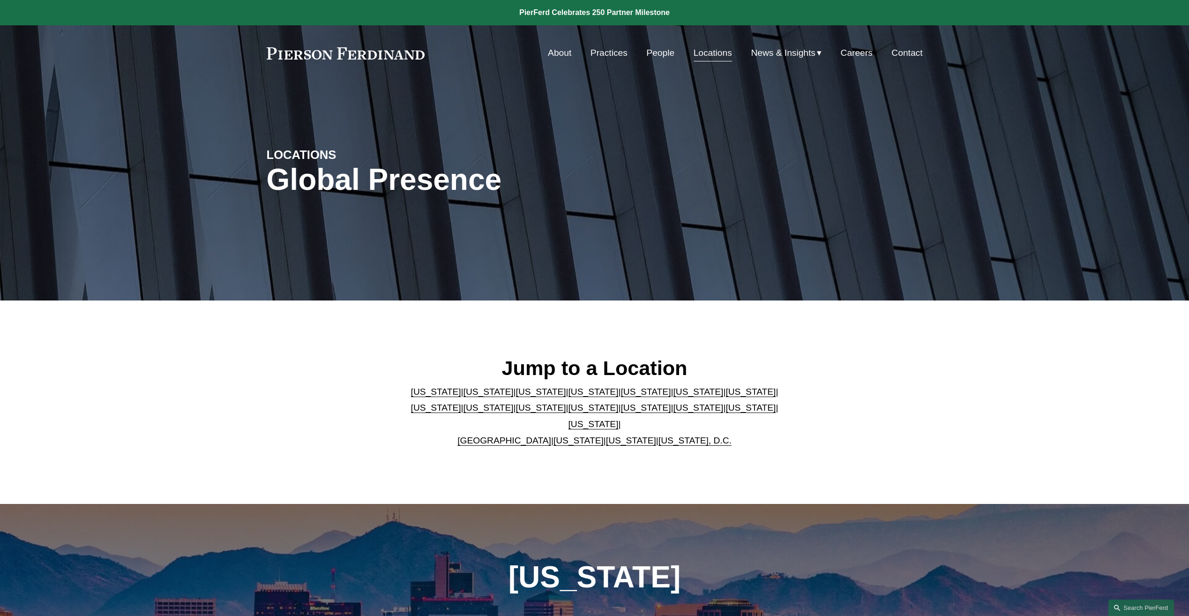 The width and height of the screenshot is (1189, 616). I want to click on a: Practices, so click(609, 53).